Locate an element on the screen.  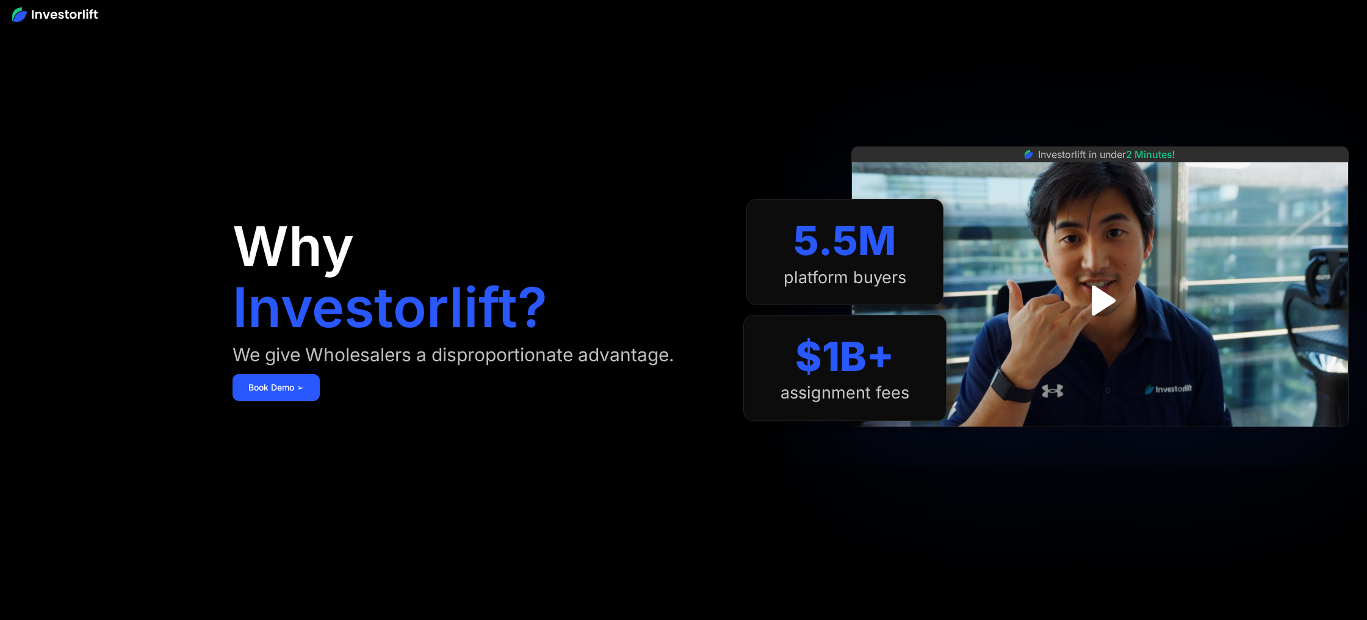
div: Investorlift in under ! is located at coordinates (1106, 154).